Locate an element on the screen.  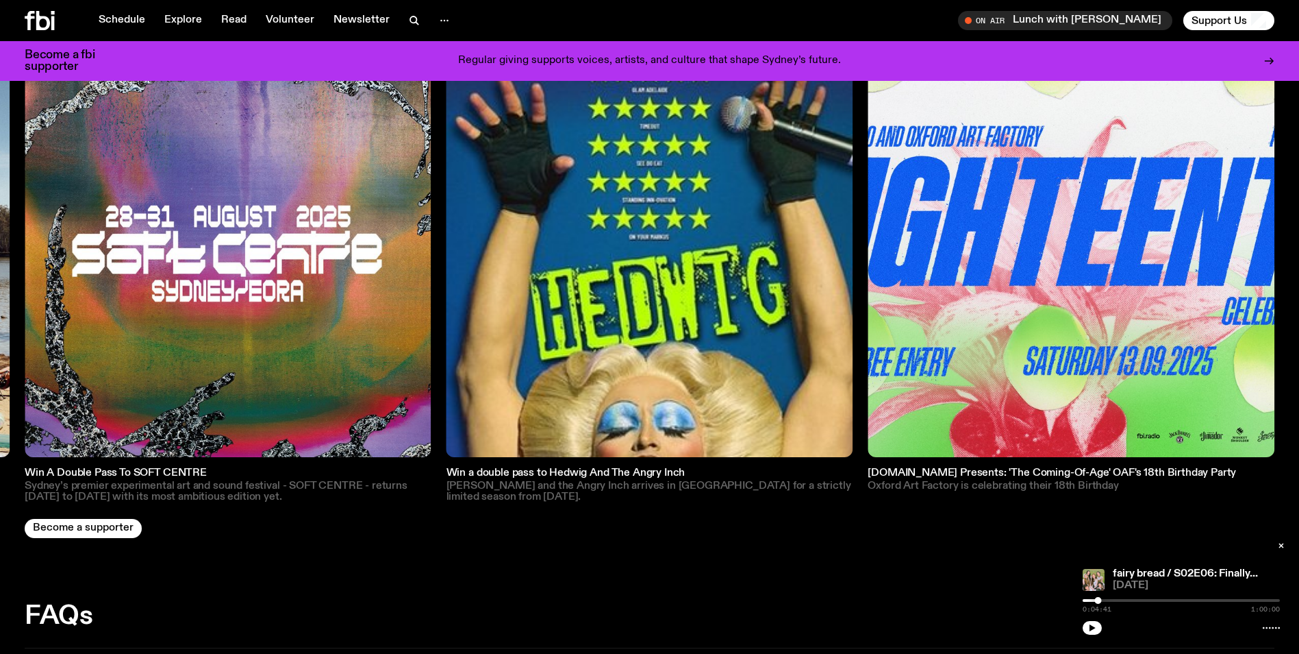
button: Support Us is located at coordinates (1229, 21).